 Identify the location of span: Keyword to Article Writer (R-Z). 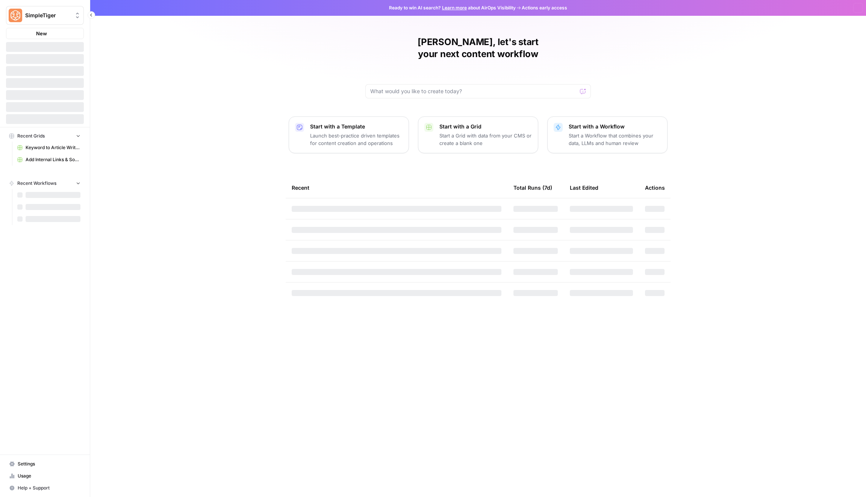
(53, 148).